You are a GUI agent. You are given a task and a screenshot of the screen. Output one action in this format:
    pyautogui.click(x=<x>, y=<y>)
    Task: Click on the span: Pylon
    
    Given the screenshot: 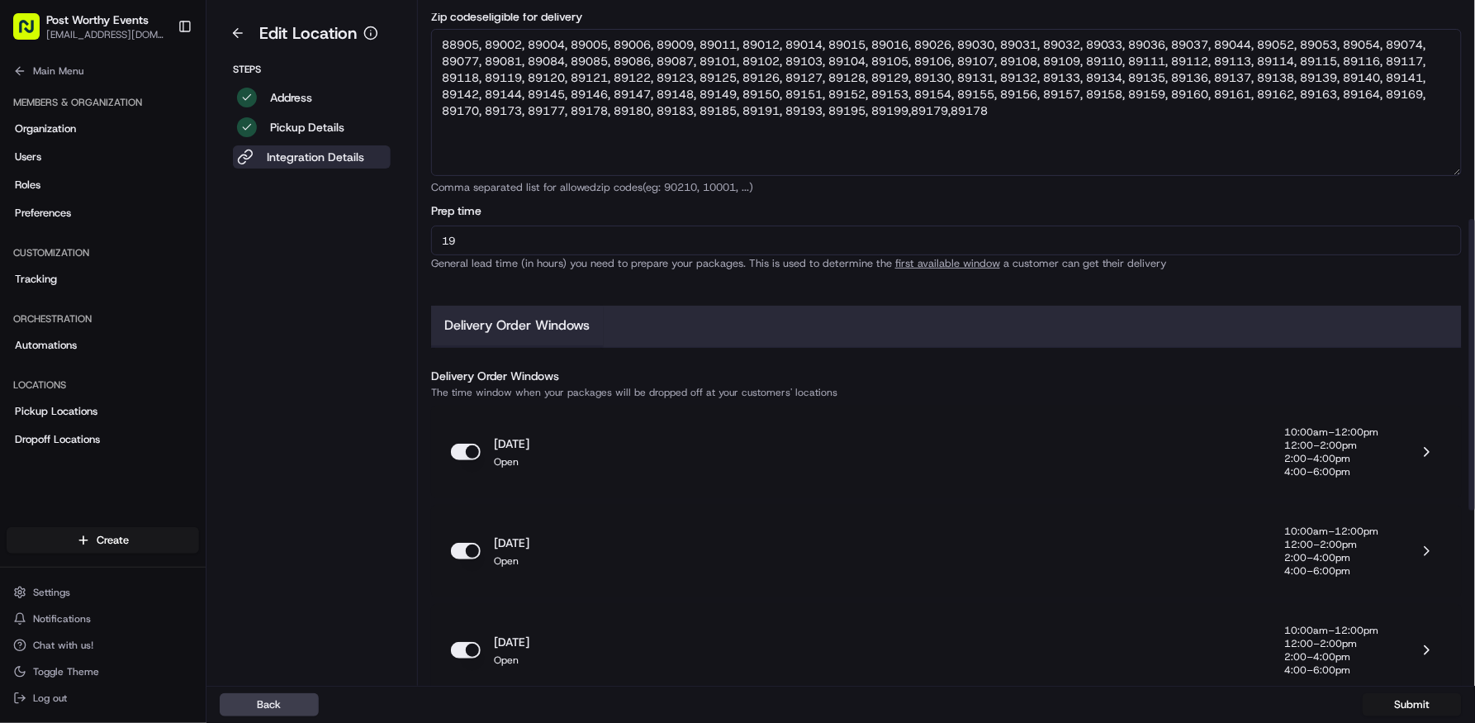 What is the action you would take?
    pyautogui.click(x=182, y=415)
    